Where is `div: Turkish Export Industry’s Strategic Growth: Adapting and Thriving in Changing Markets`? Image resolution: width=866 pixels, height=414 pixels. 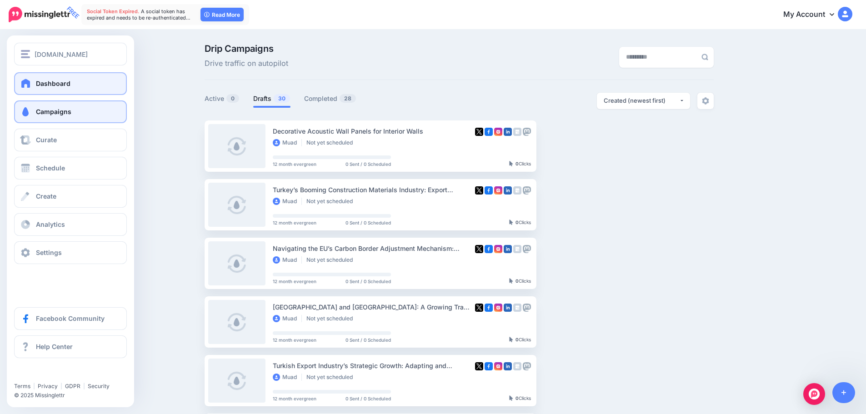
div: Turkish Export Industry’s Strategic Growth: Adapting and Thriving in Changing Markets is located at coordinates (372, 366).